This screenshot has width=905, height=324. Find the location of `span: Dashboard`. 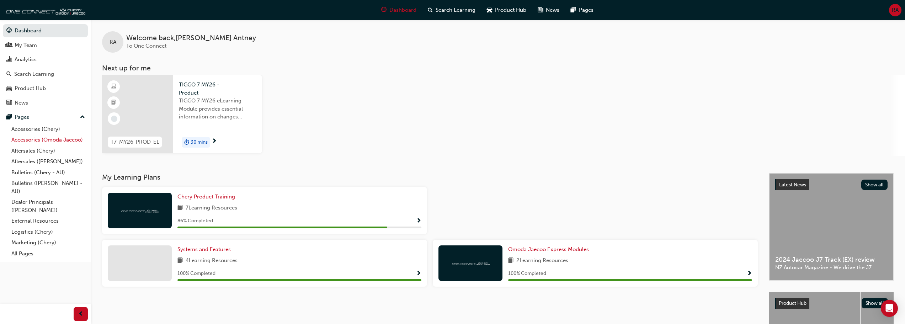

span: Dashboard is located at coordinates (403, 10).